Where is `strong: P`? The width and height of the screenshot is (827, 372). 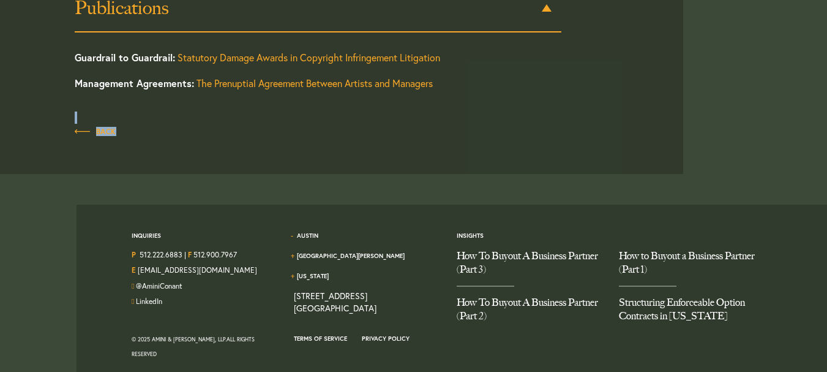
strong: P is located at coordinates (133, 254).